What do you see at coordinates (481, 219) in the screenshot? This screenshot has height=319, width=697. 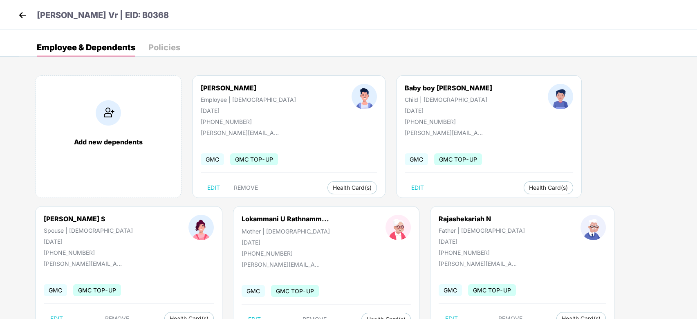 I see `div: Rajashekariah N` at bounding box center [481, 219].